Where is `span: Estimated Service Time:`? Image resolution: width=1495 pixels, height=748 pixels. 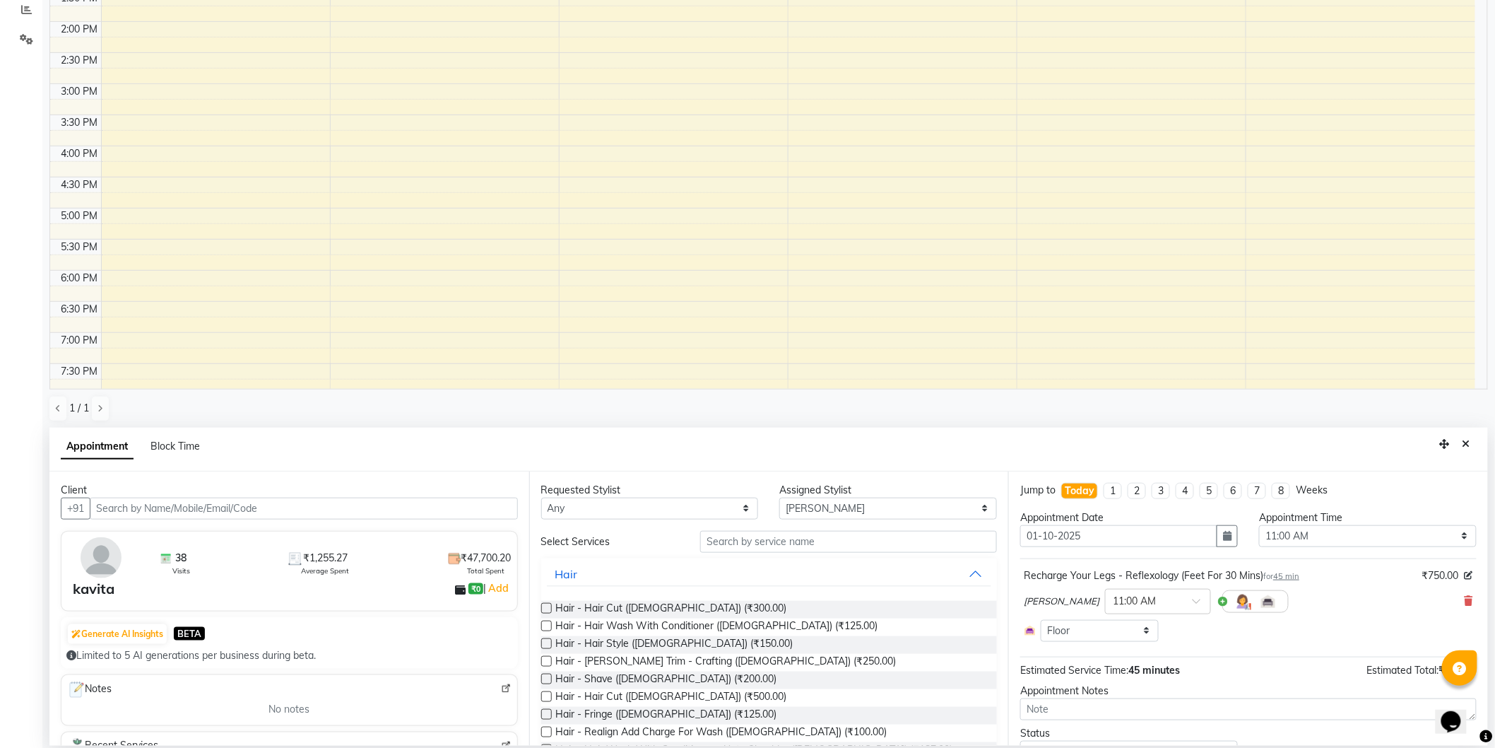
span: Estimated Service Time: is located at coordinates (1074, 670).